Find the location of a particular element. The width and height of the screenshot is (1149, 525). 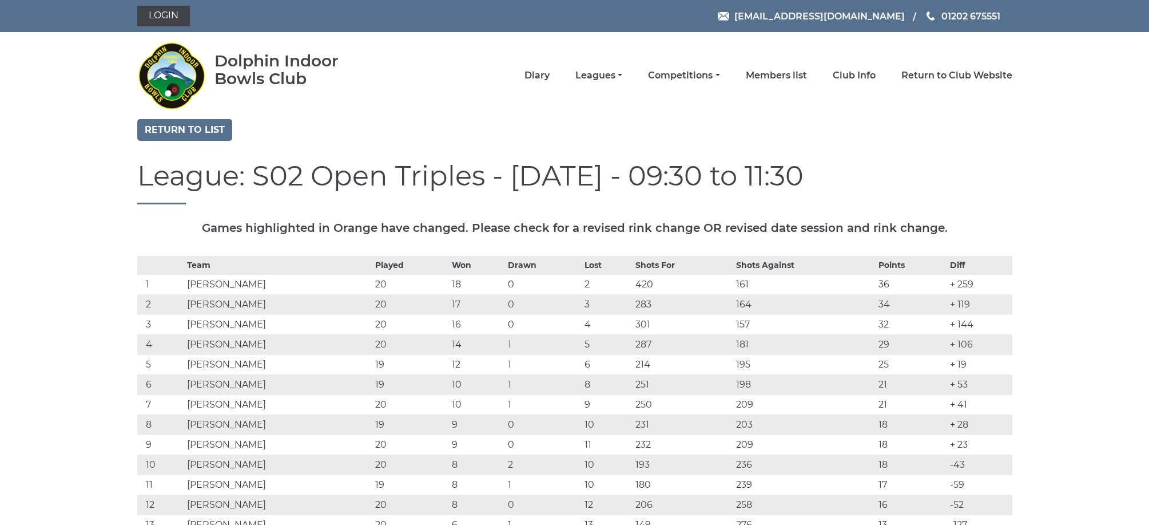

td: 283 is located at coordinates (683, 304).